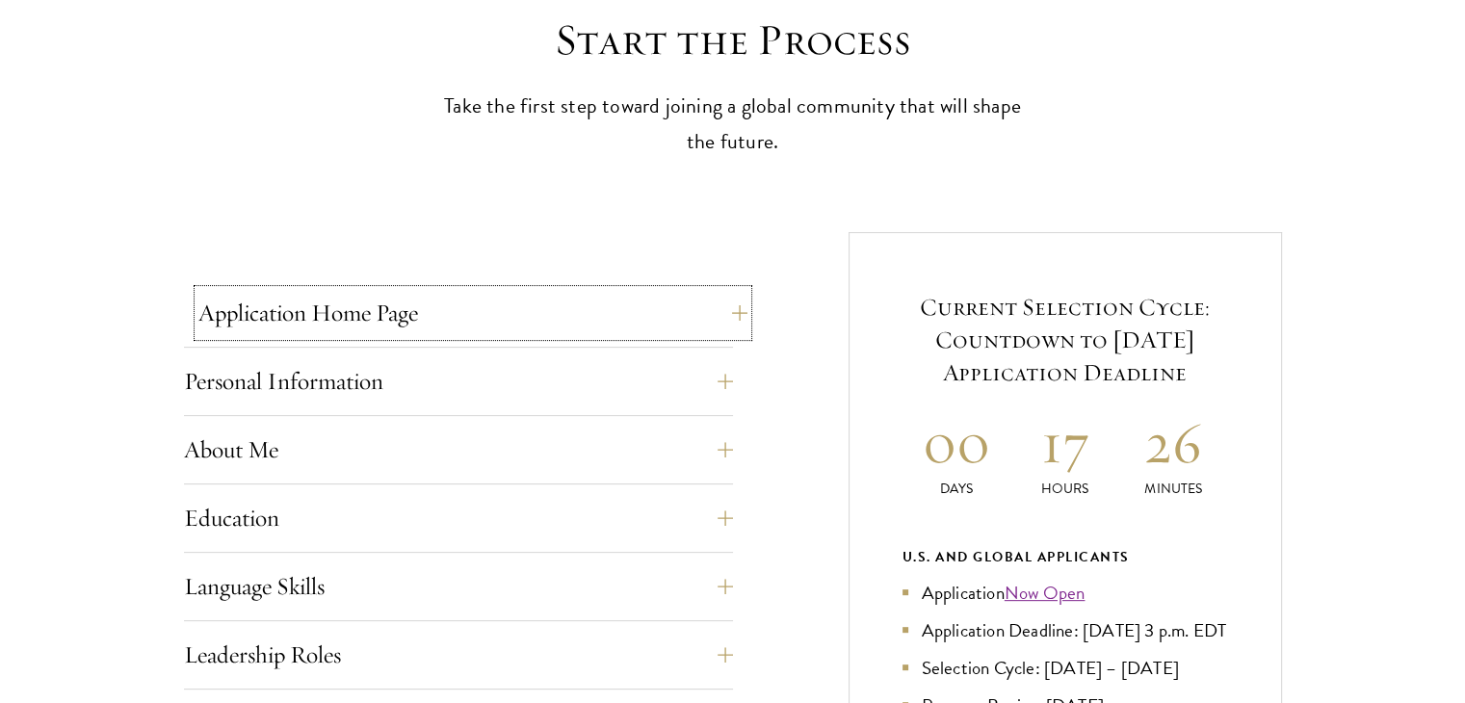 The width and height of the screenshot is (1465, 703). Describe the element at coordinates (957, 442) in the screenshot. I see `h2: 00` at that location.